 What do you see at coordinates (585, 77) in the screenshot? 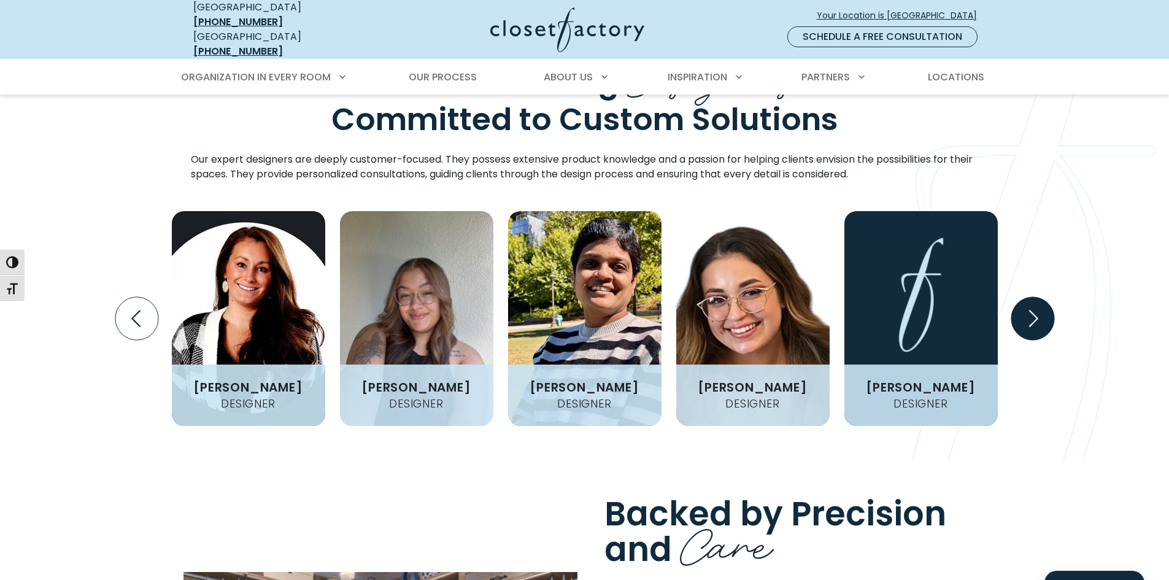
I see `nav: Primary Menu` at bounding box center [585, 77].